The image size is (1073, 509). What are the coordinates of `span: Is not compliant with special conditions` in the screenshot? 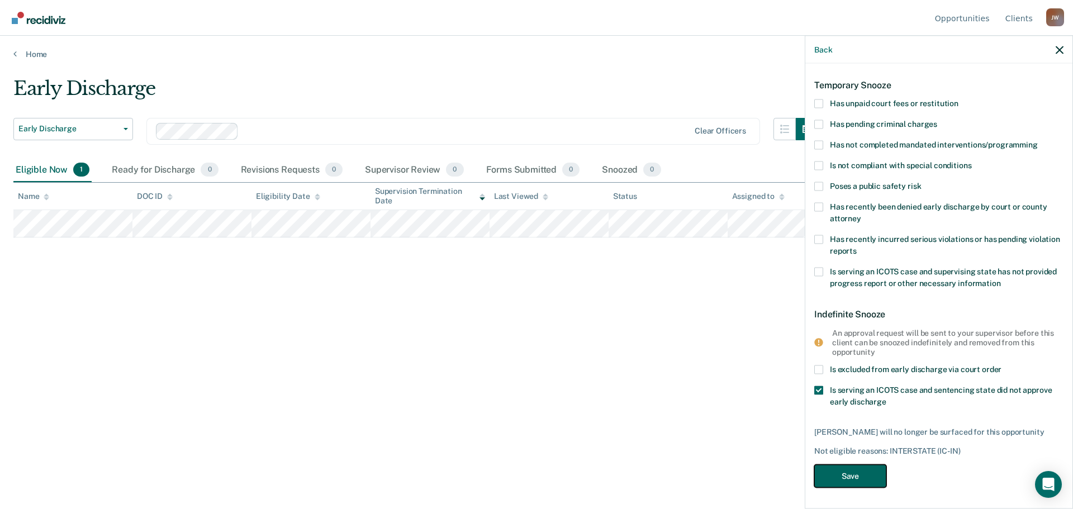 It's located at (901, 165).